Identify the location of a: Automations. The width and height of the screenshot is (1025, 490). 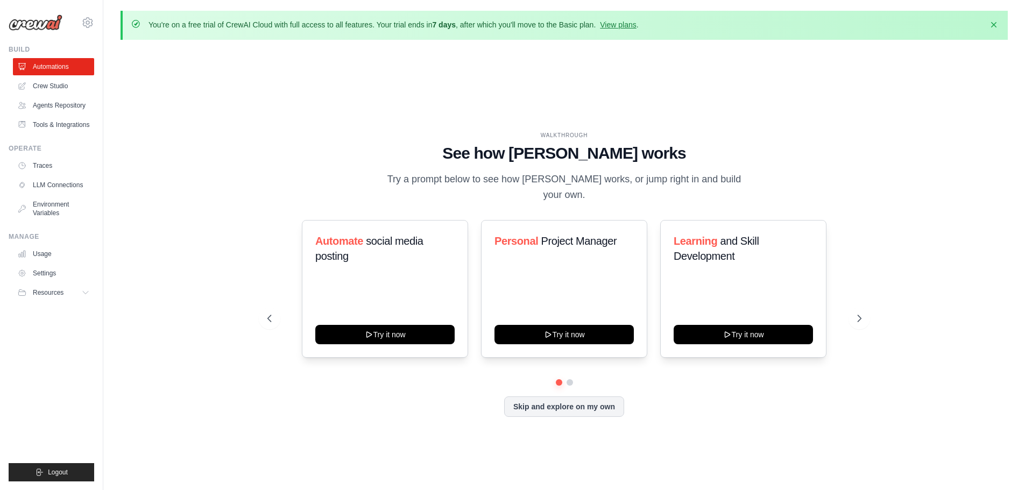
(53, 67).